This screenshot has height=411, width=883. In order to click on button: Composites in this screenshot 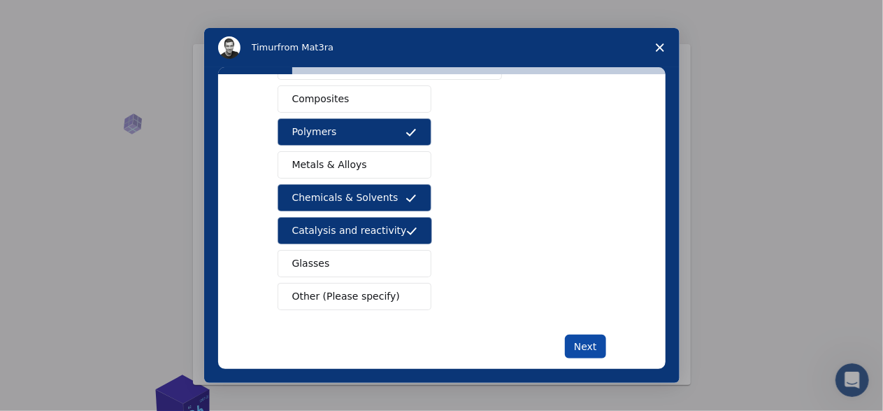, I will do `click(355, 99)`.